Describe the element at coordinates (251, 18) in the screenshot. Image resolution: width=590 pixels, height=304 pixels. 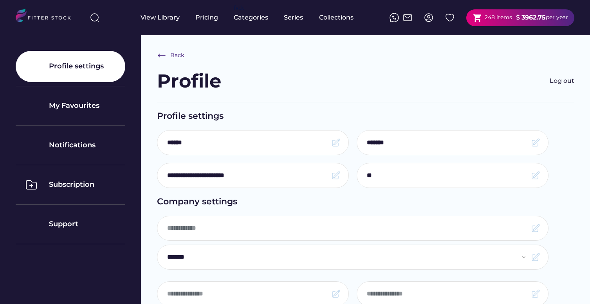
I see `div: Categories` at that location.